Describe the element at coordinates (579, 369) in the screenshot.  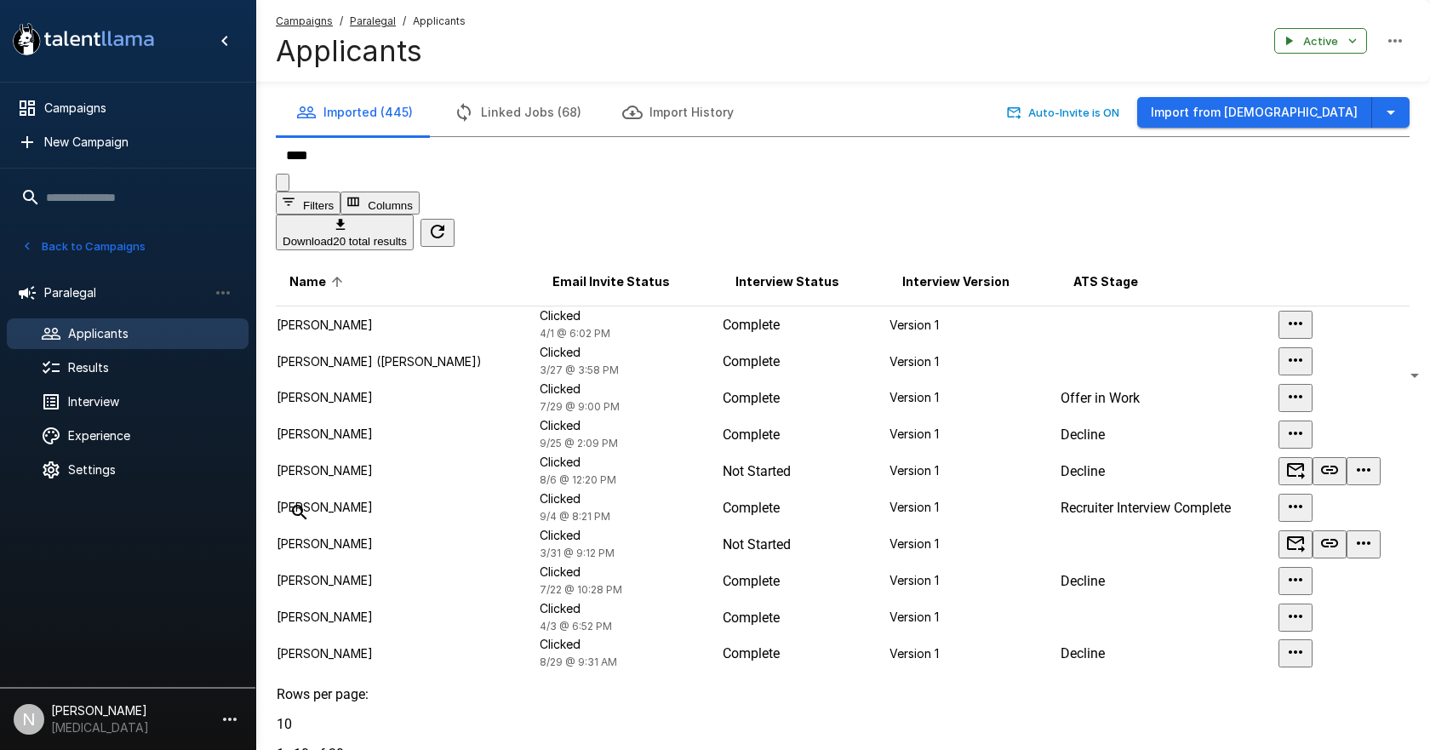
I see `span: 3/27 @ 3:58 PM` at that location.